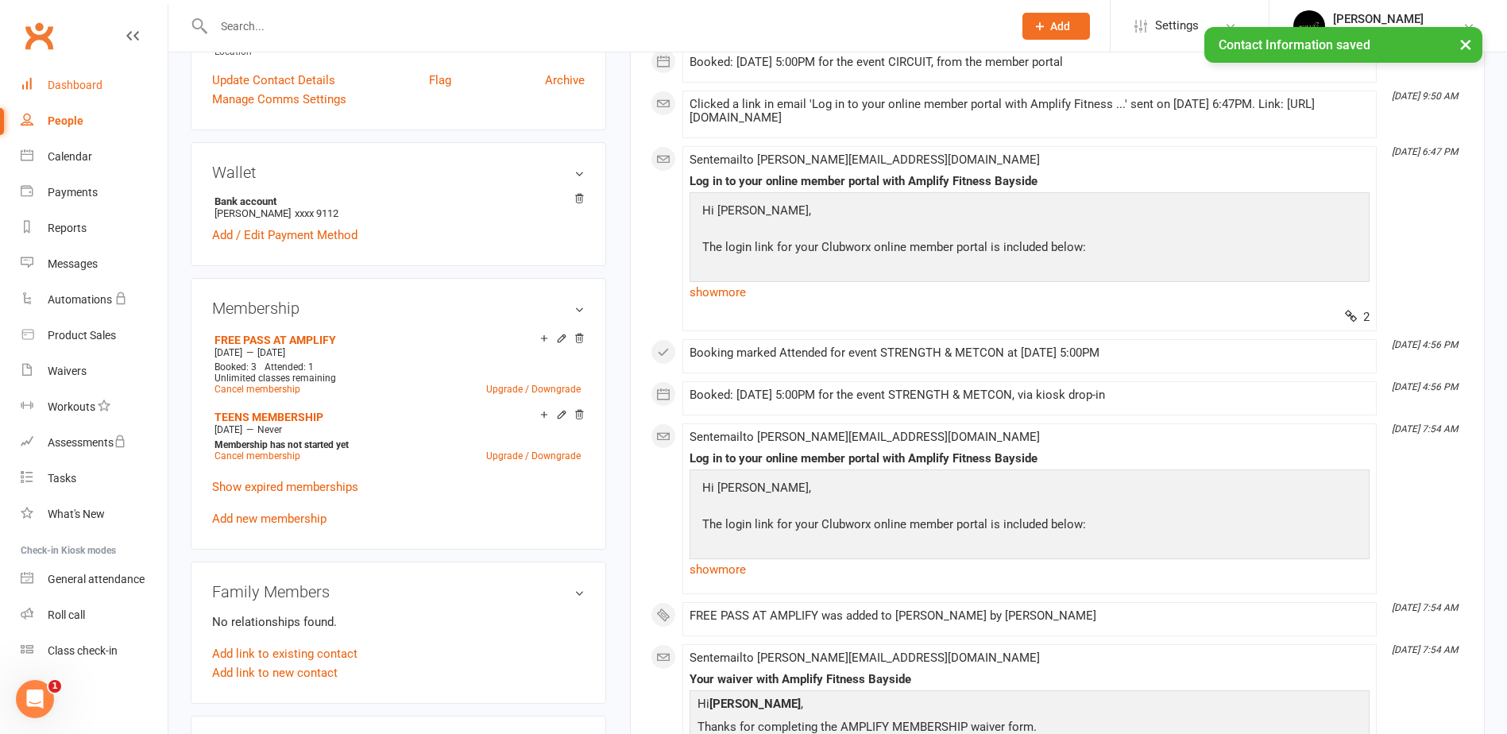 Image resolution: width=1507 pixels, height=734 pixels. Describe the element at coordinates (284, 235) in the screenshot. I see `a: Add / Edit Payment Method` at that location.